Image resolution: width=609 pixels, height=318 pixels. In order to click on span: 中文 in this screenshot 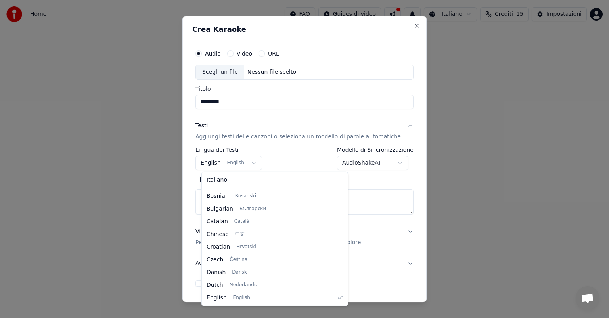, I will do `click(240, 234)`.